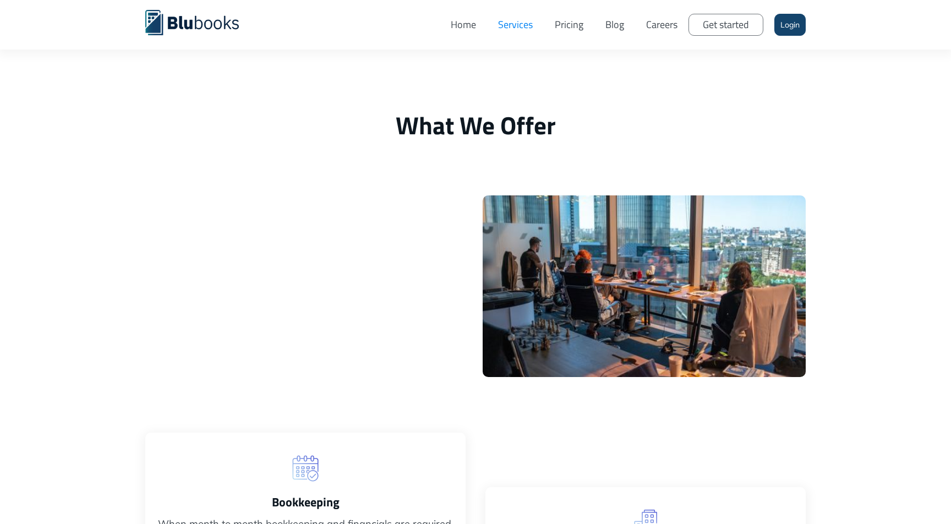  I want to click on h1: What We Offer, so click(475, 125).